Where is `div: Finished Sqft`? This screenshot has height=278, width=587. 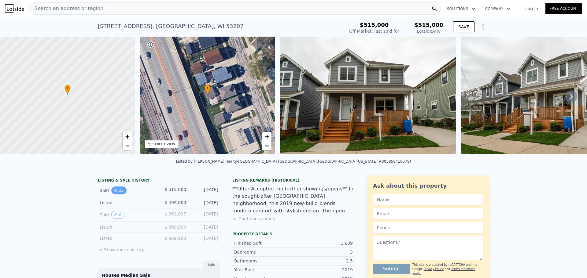
div: Finished Sqft is located at coordinates (264, 243).